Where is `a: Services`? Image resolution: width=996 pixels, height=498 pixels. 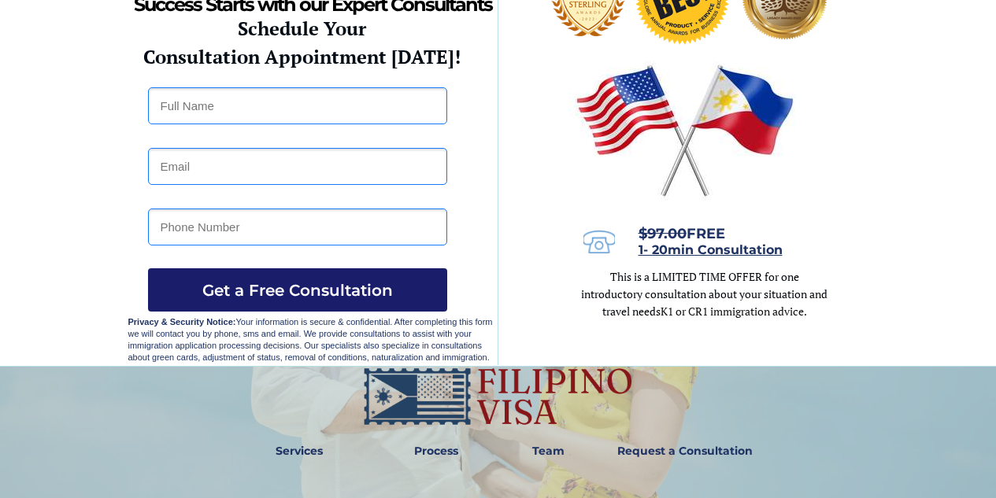
a: Services is located at coordinates (299, 452).